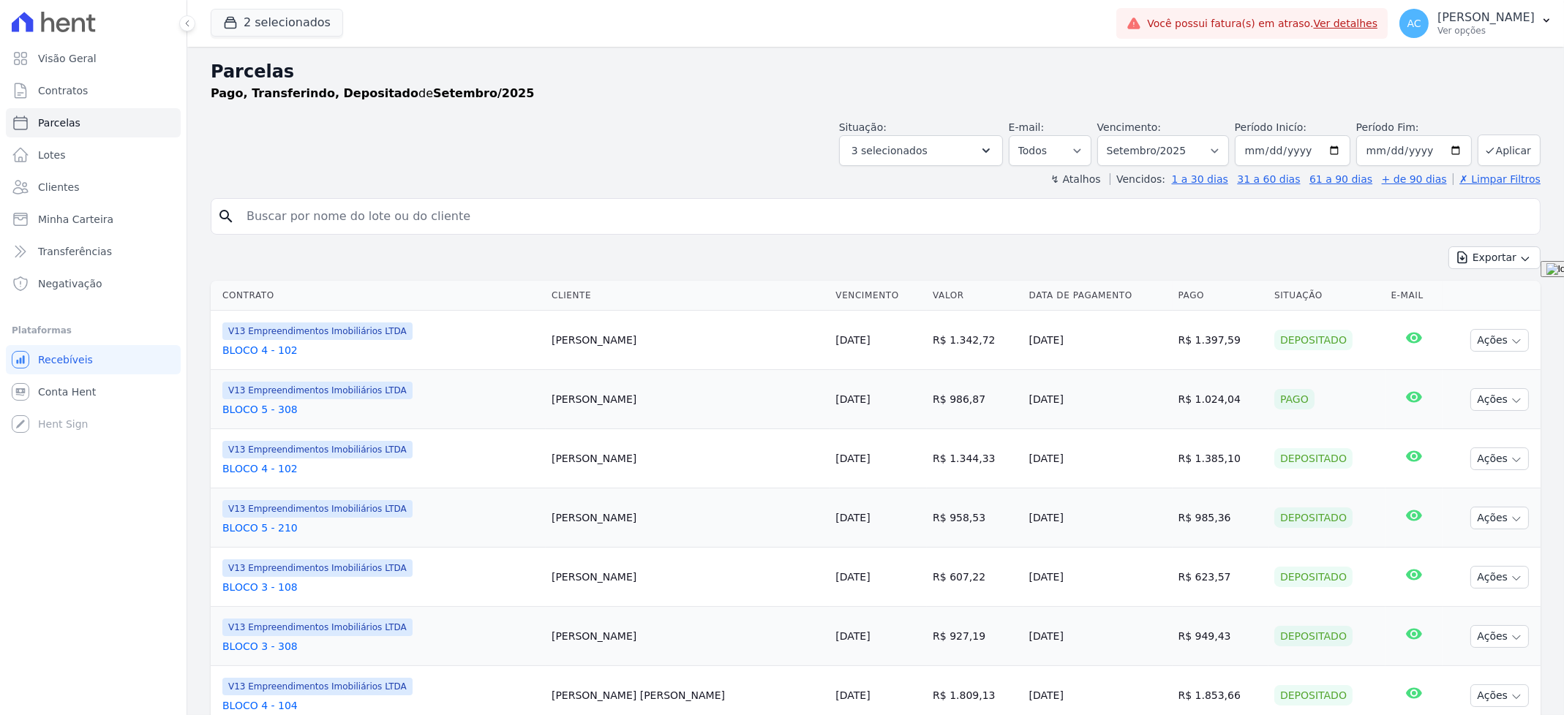  What do you see at coordinates (975, 577) in the screenshot?
I see `td: R$ 607,22` at bounding box center [975, 577].